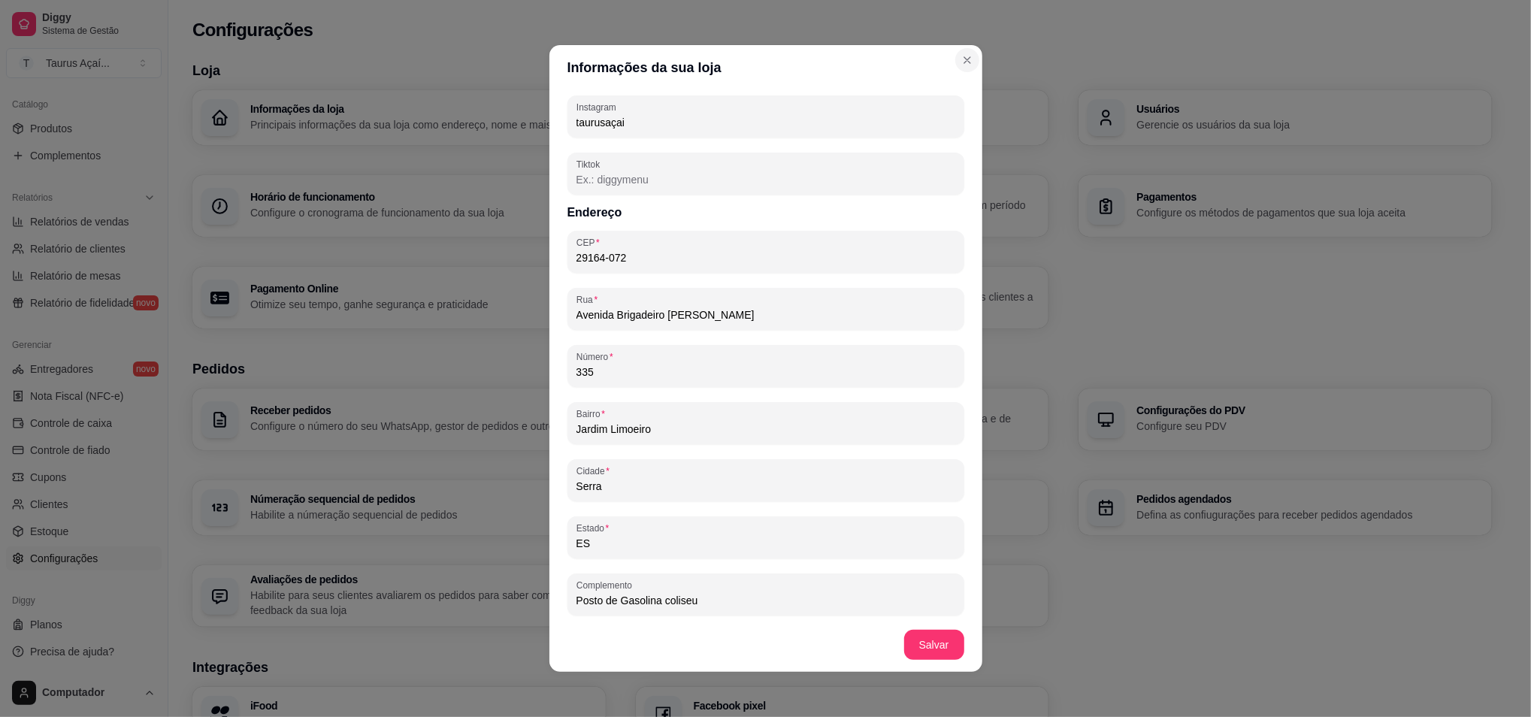 The height and width of the screenshot is (717, 1531). What do you see at coordinates (599, 107) in the screenshot?
I see `label: Instagram` at bounding box center [599, 107].